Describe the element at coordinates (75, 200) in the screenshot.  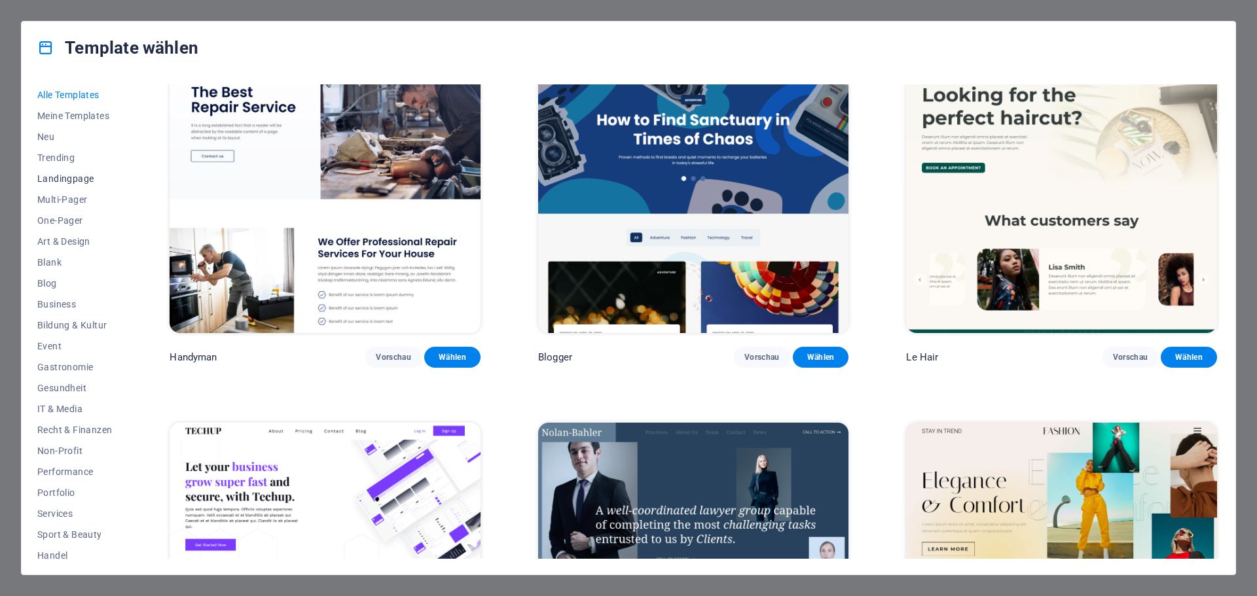
I see `button: Multi-Pager` at that location.